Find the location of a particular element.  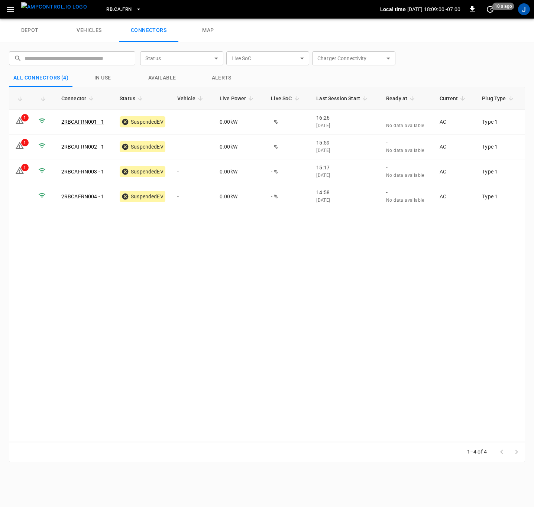

p: Local time is located at coordinates (392, 9).